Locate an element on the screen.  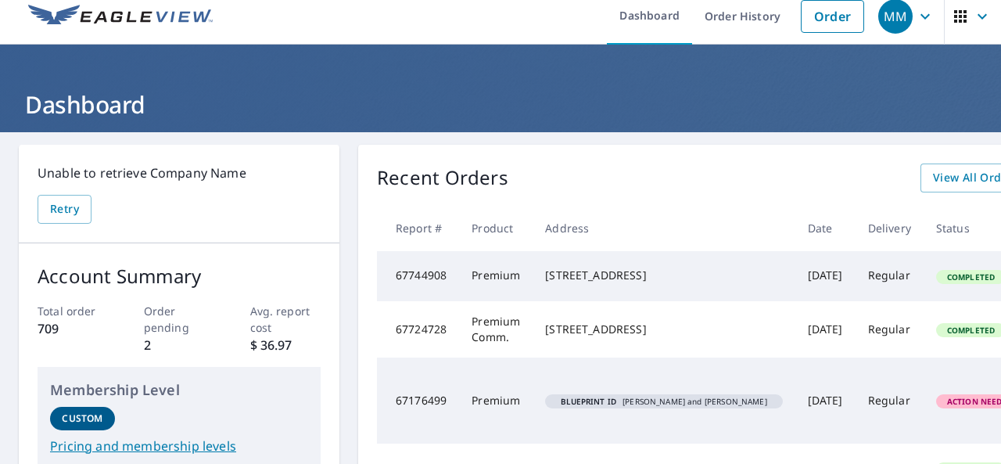
p: Unable to retrieve Company Name is located at coordinates (179, 173).